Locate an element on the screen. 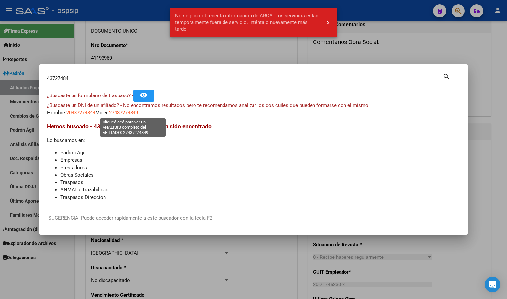 This screenshot has width=507, height=299. mat-icon: search is located at coordinates (446, 76).